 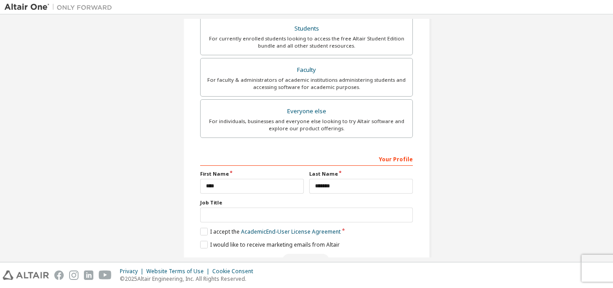 What do you see at coordinates (307, 202) in the screenshot?
I see `label: Job Title` at bounding box center [307, 202].